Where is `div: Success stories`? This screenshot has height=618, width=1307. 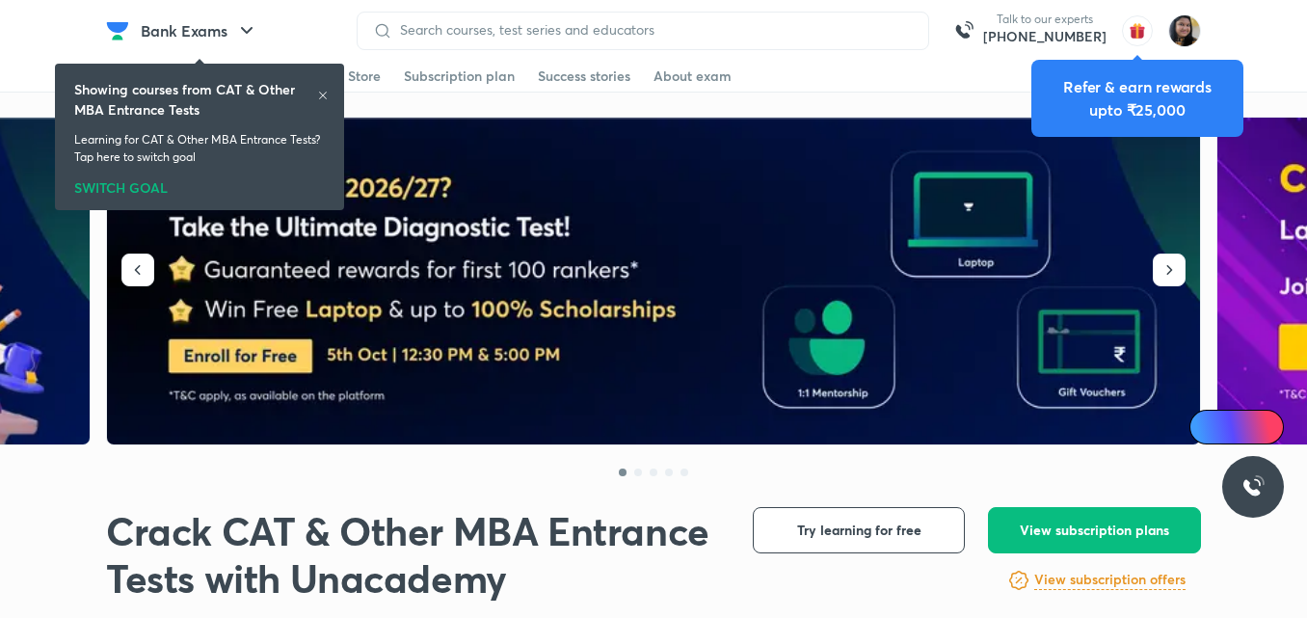
div: Success stories is located at coordinates (584, 76).